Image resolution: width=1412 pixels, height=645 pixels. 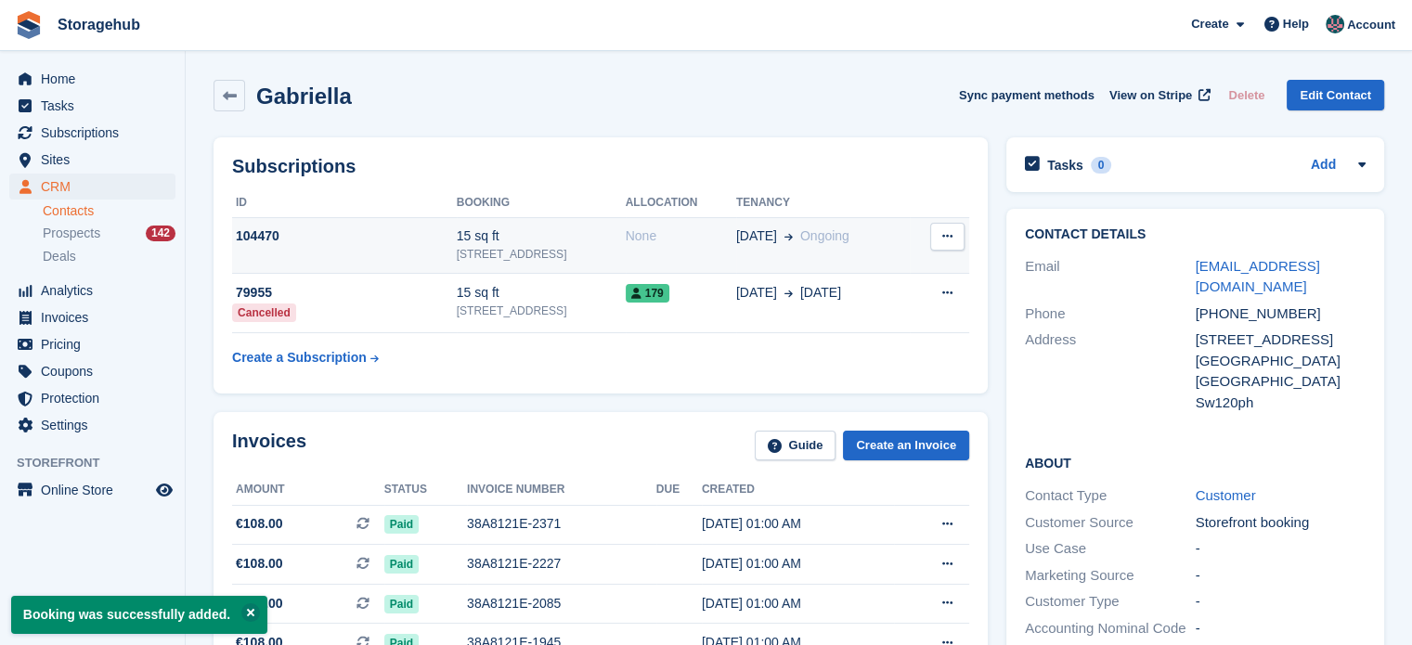 What do you see at coordinates (822, 203) in the screenshot?
I see `th: Tenancy` at bounding box center [822, 203].